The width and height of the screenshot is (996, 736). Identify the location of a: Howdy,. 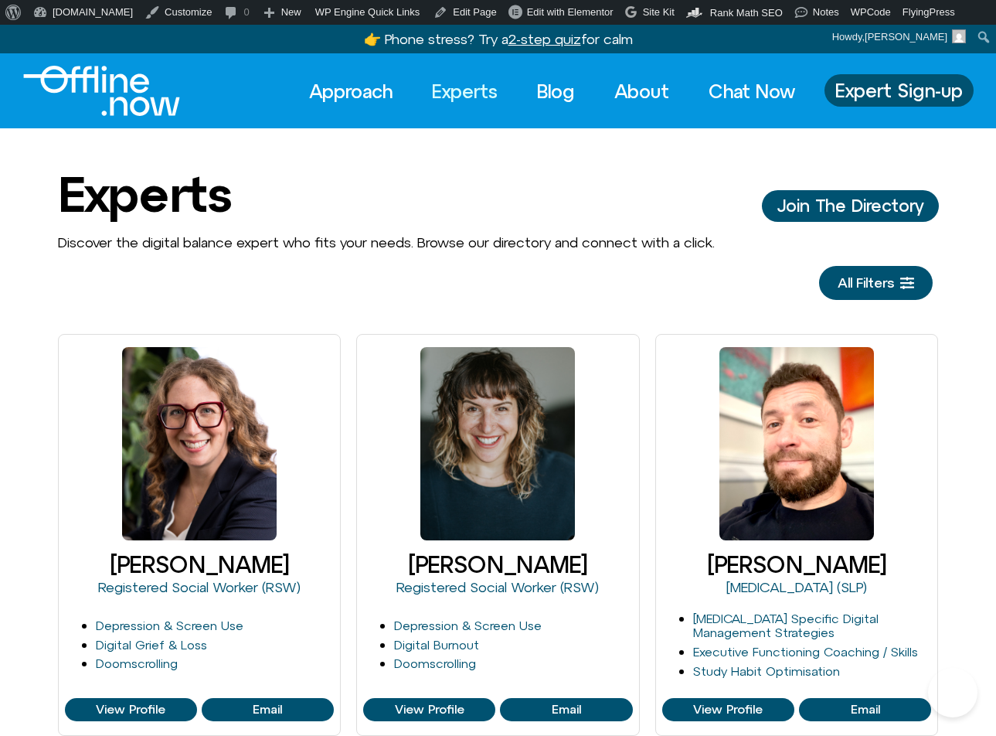
(900, 37).